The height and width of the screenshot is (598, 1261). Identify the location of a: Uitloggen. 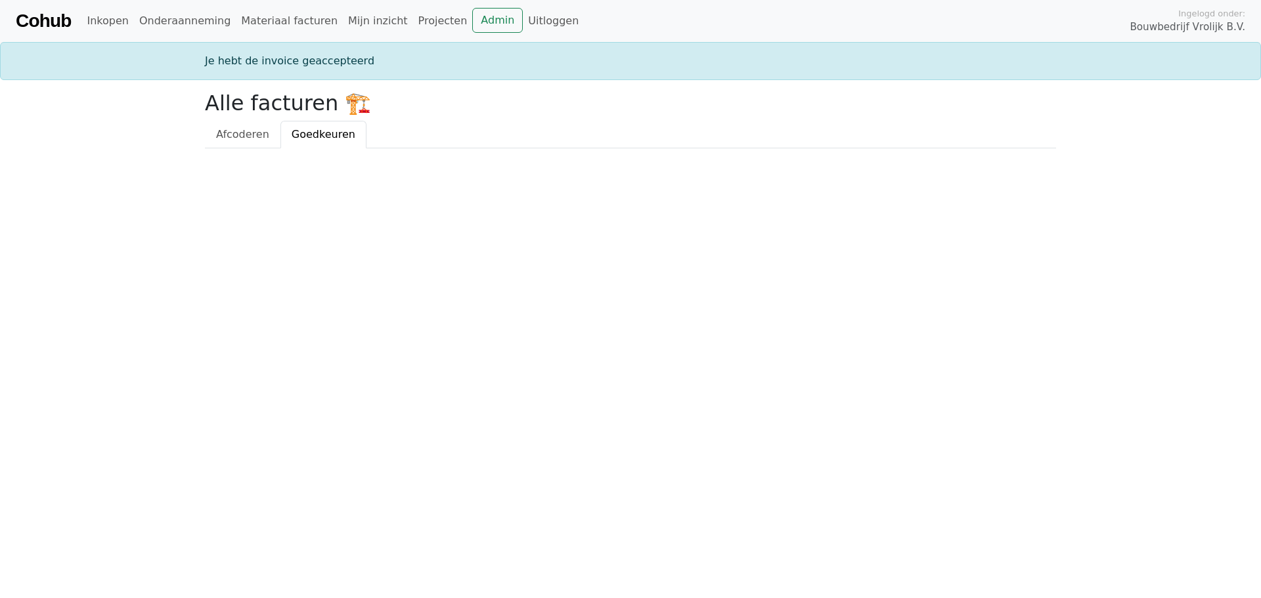
(553, 21).